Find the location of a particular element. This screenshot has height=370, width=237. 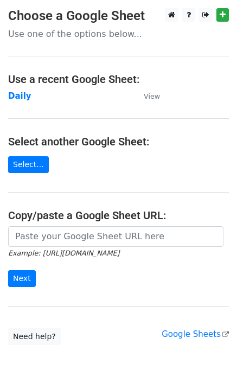

h4: Select another Google Sheet: is located at coordinates (118, 142).